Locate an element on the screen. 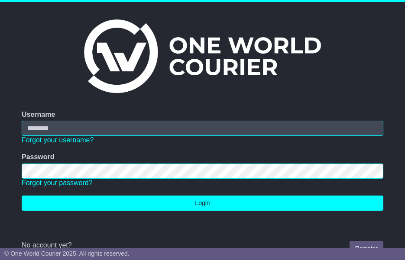 The image size is (405, 260). img: One World is located at coordinates (202, 56).